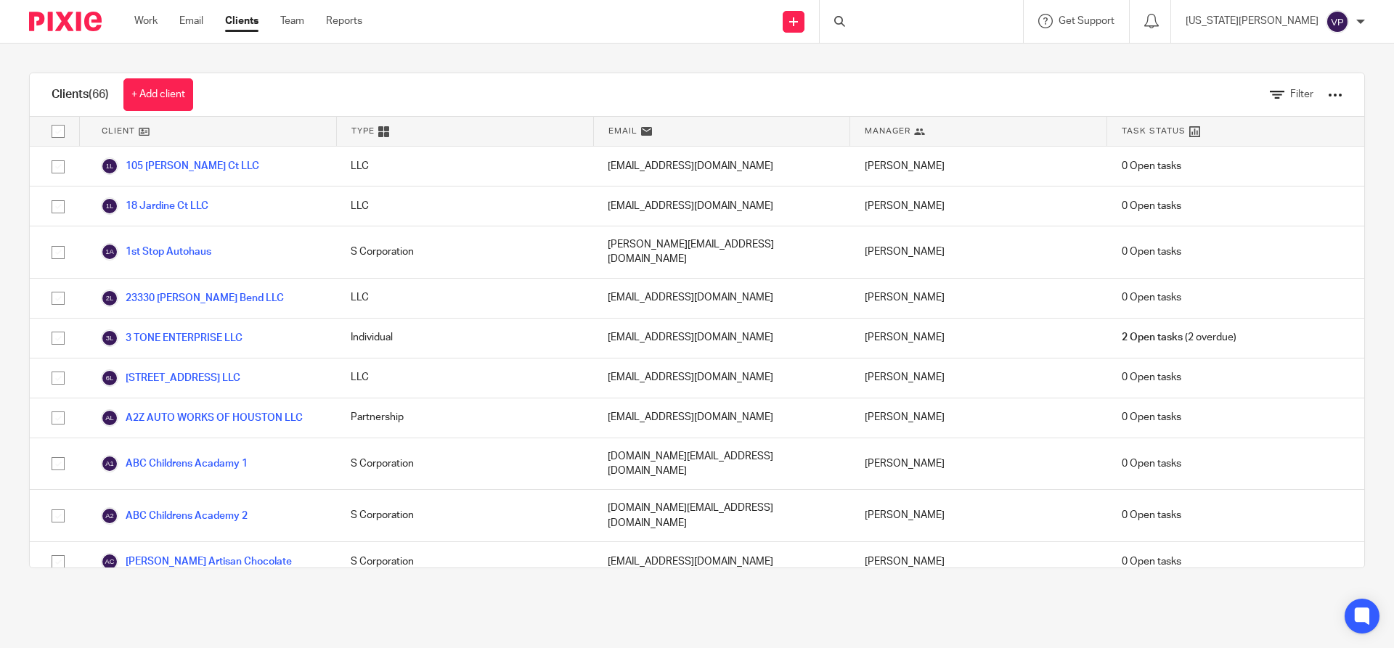 The width and height of the screenshot is (1394, 648). I want to click on span: Get Support, so click(1086, 21).